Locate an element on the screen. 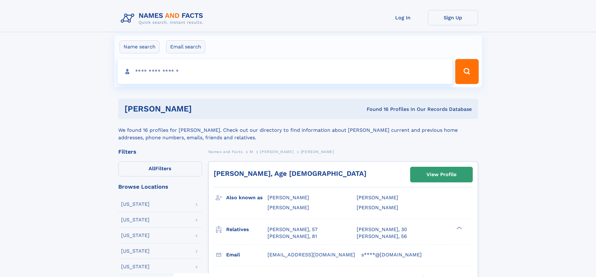 Image resolution: width=596 pixels, height=277 pixels. label: Name search is located at coordinates (140, 47).